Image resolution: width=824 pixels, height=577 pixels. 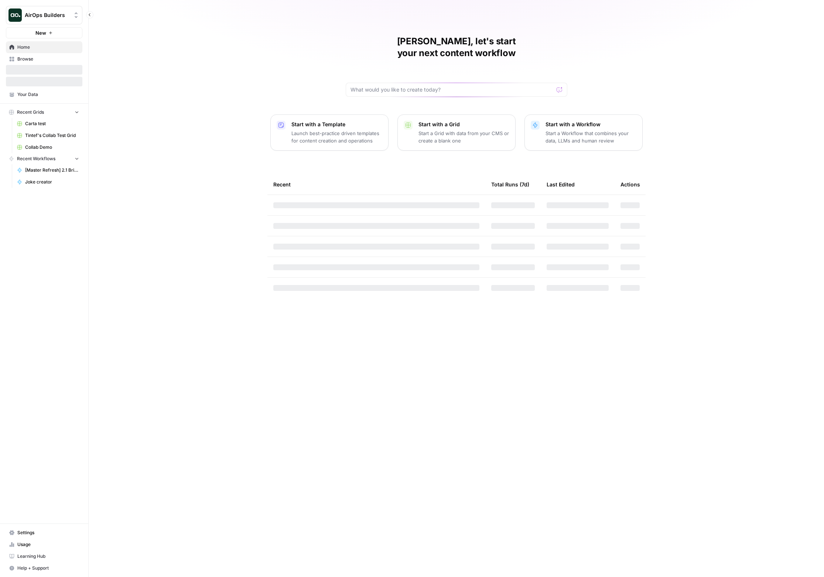 What do you see at coordinates (41, 33) in the screenshot?
I see `span: New` at bounding box center [41, 33].